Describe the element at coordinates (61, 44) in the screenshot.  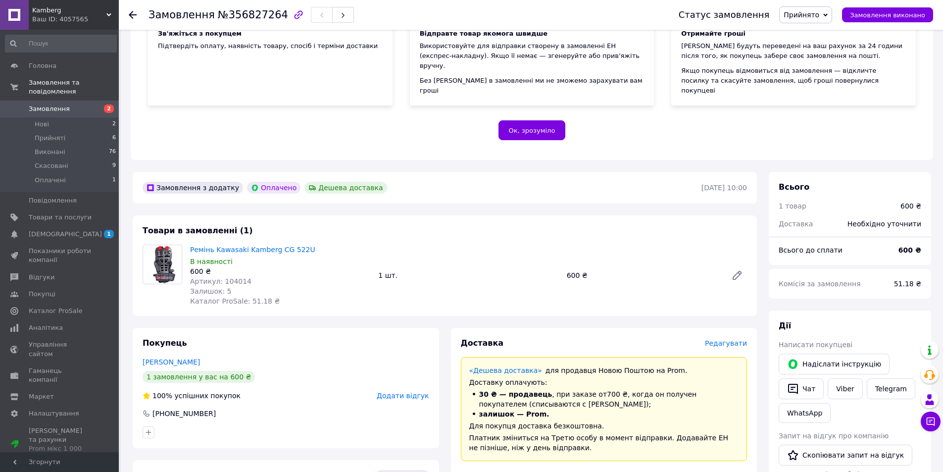
I see `input: Пошук` at that location.